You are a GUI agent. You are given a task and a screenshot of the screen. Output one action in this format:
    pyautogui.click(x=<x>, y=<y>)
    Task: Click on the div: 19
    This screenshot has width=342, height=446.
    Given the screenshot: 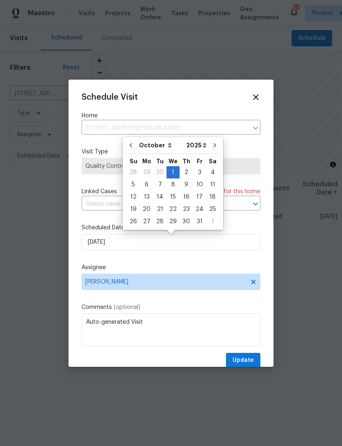 What is the action you would take?
    pyautogui.click(x=133, y=209)
    